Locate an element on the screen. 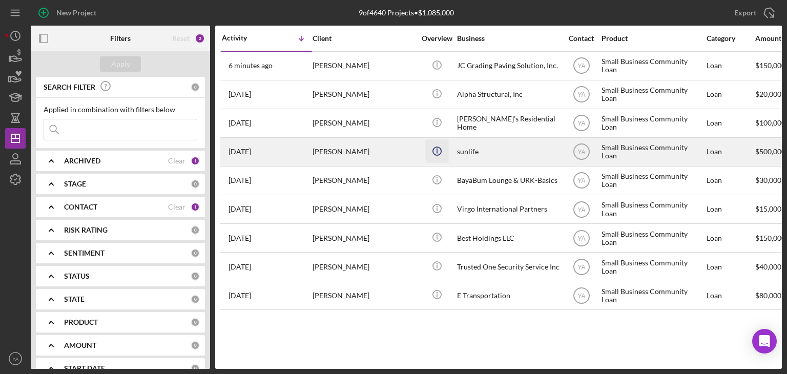  div: 9 of 4640 Projects • $1,085,000 is located at coordinates (406, 13).